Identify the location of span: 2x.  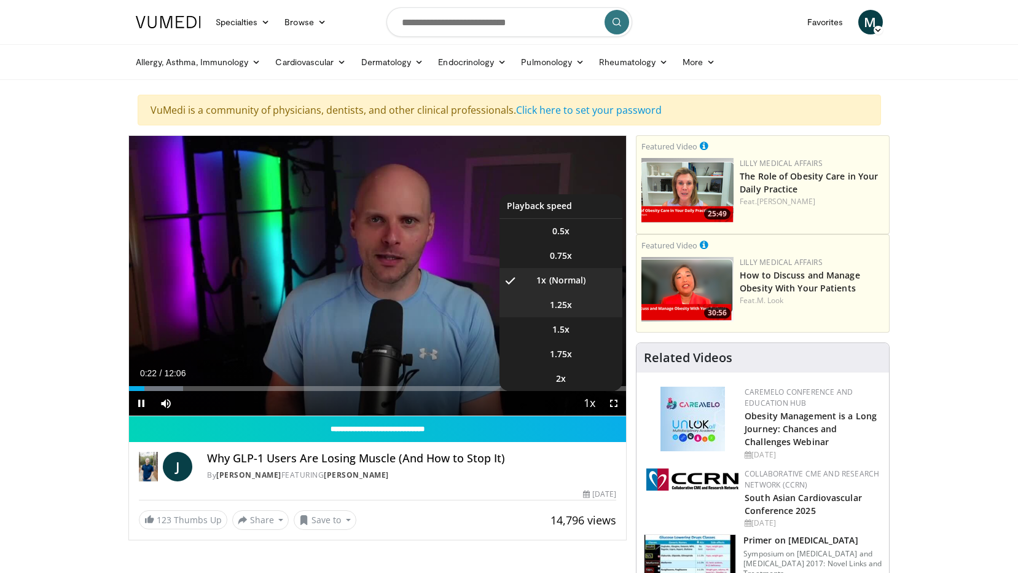
(561, 379).